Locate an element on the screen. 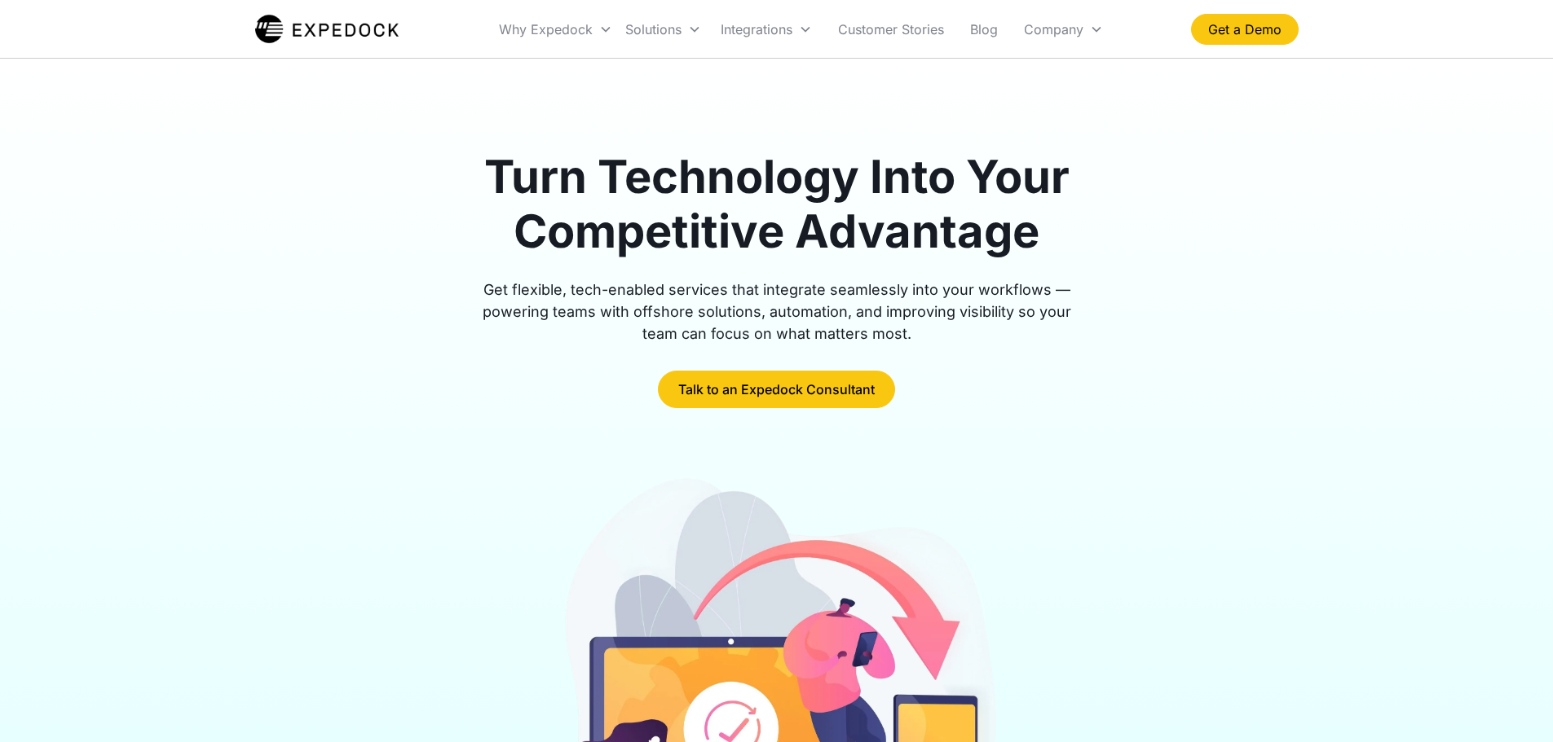 This screenshot has width=1553, height=742. div: Get flexible, tech-enabled services that integrate seamlessly into your workflows — powering team... is located at coordinates (777, 311).